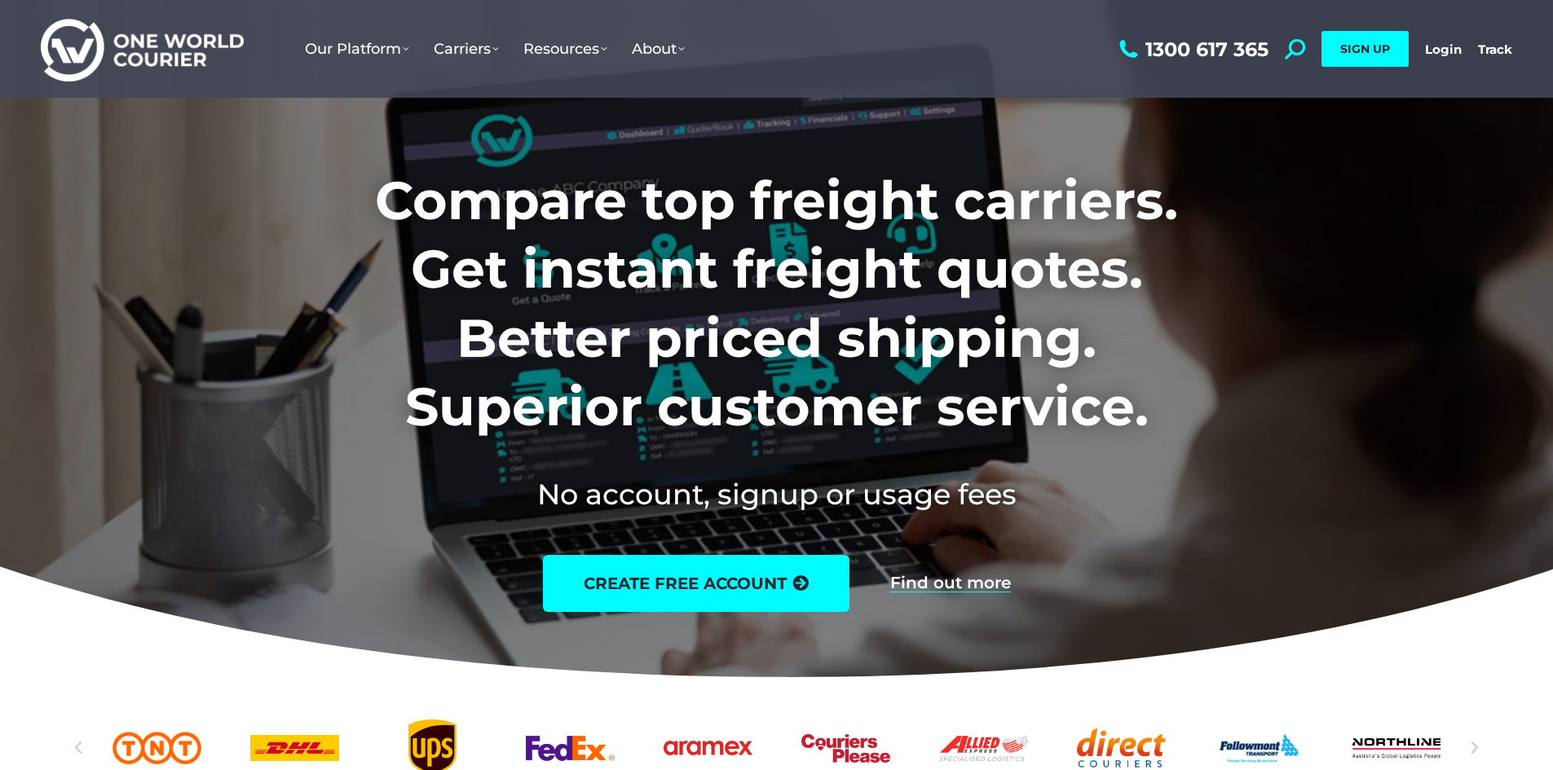  I want to click on a: Track, so click(1495, 49).